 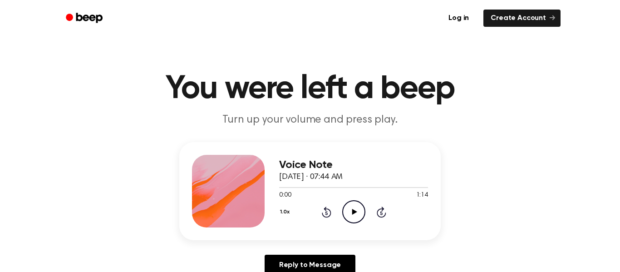 What do you see at coordinates (85, 18) in the screenshot?
I see `a: Beep` at bounding box center [85, 18].